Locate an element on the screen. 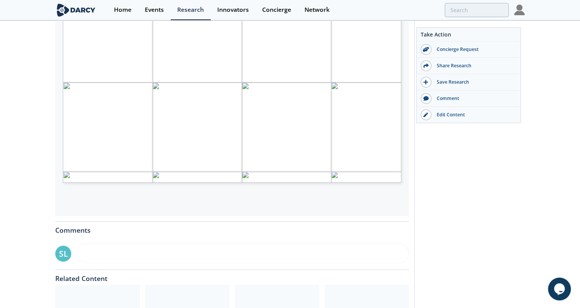 The height and width of the screenshot is (308, 580). div: Save Research is located at coordinates (474, 82).